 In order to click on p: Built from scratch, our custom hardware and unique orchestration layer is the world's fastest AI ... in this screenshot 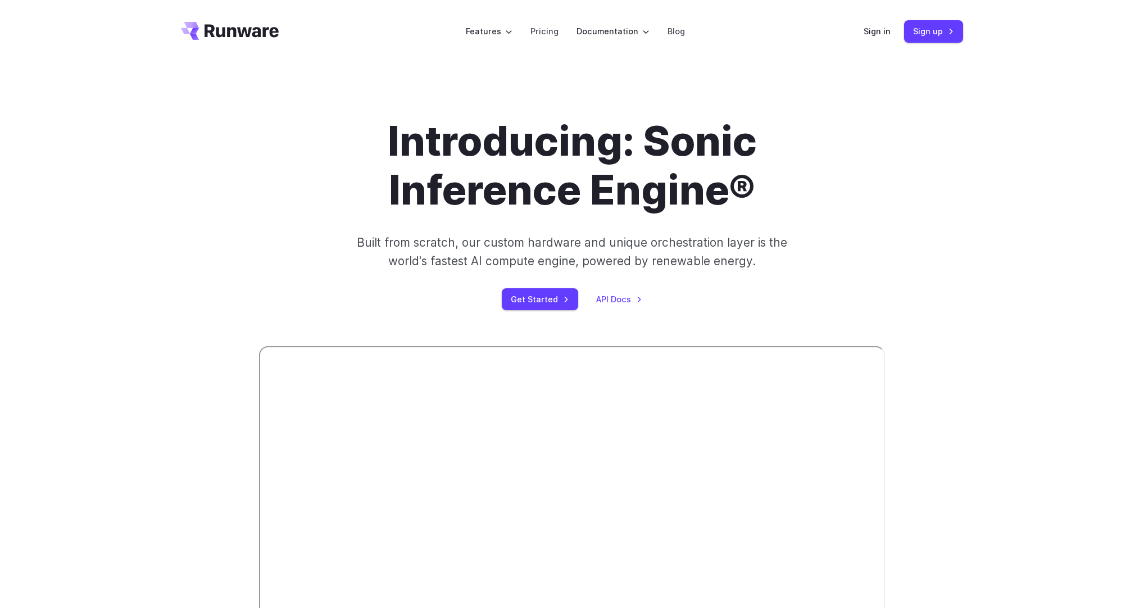, I will do `click(572, 252)`.